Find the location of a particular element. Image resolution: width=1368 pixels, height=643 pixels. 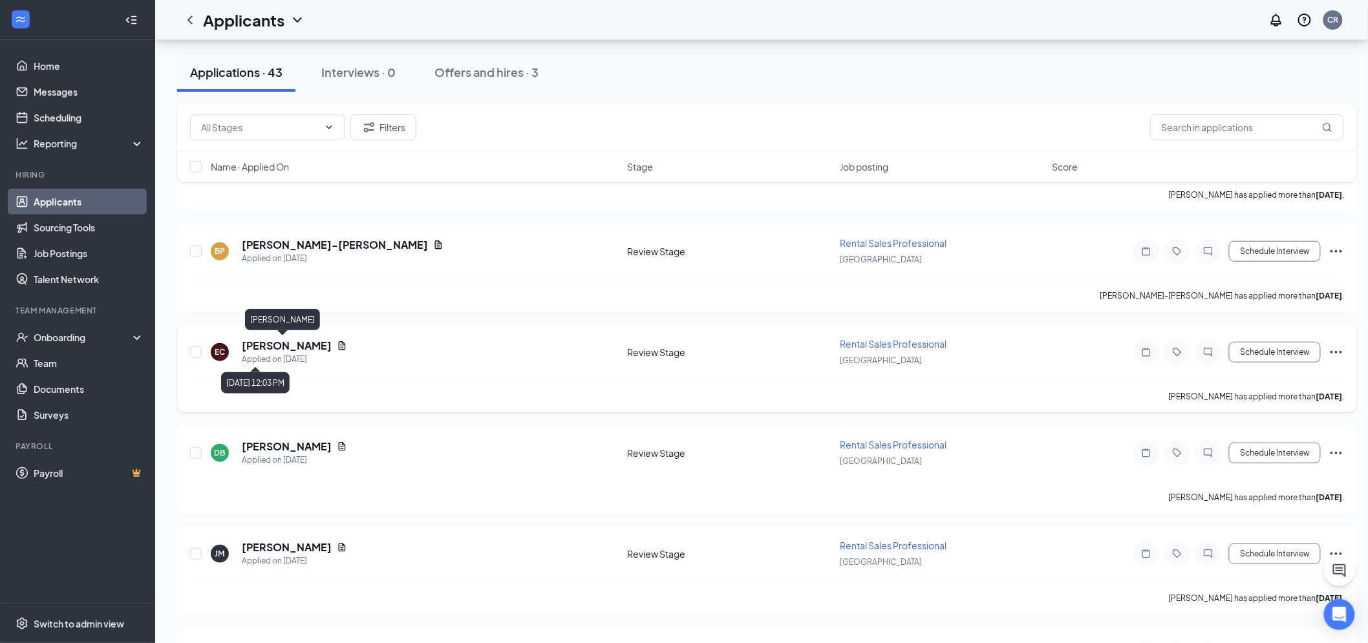

a: ChevronLeft is located at coordinates (190, 20).